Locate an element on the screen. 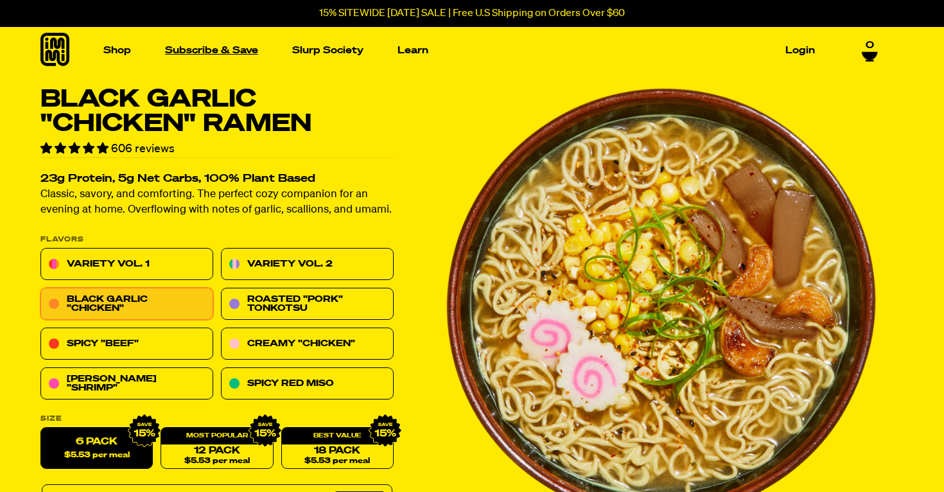 This screenshot has width=944, height=492. h2: 23g Protein, 5g Net Carbs, 100% Plant Based is located at coordinates (217, 179).